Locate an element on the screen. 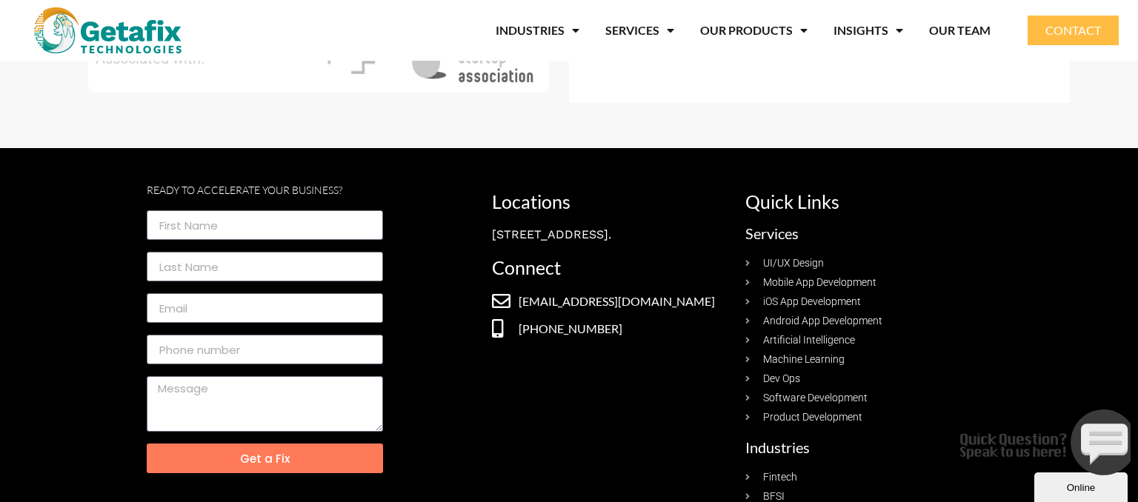 This screenshot has width=1138, height=502. h2: Quick Links is located at coordinates (865, 202).